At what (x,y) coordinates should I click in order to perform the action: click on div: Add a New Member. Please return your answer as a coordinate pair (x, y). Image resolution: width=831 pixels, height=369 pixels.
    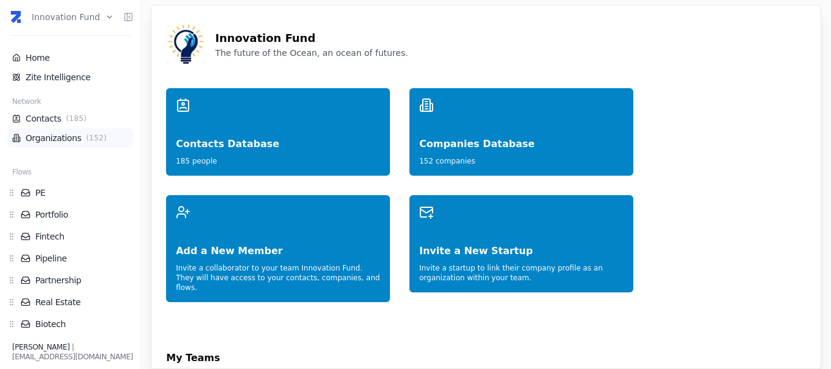
    Looking at the image, I should click on (278, 239).